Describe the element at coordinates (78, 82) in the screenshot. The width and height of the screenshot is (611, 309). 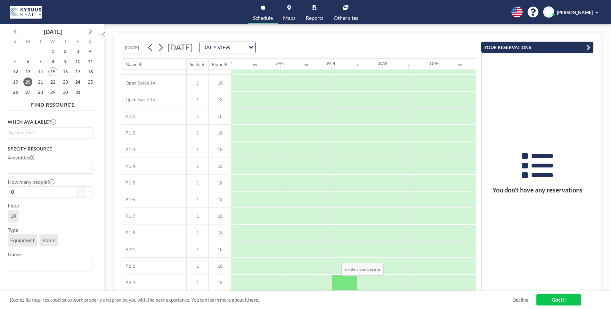
I see `span: Friday, October 24, 2025` at that location.